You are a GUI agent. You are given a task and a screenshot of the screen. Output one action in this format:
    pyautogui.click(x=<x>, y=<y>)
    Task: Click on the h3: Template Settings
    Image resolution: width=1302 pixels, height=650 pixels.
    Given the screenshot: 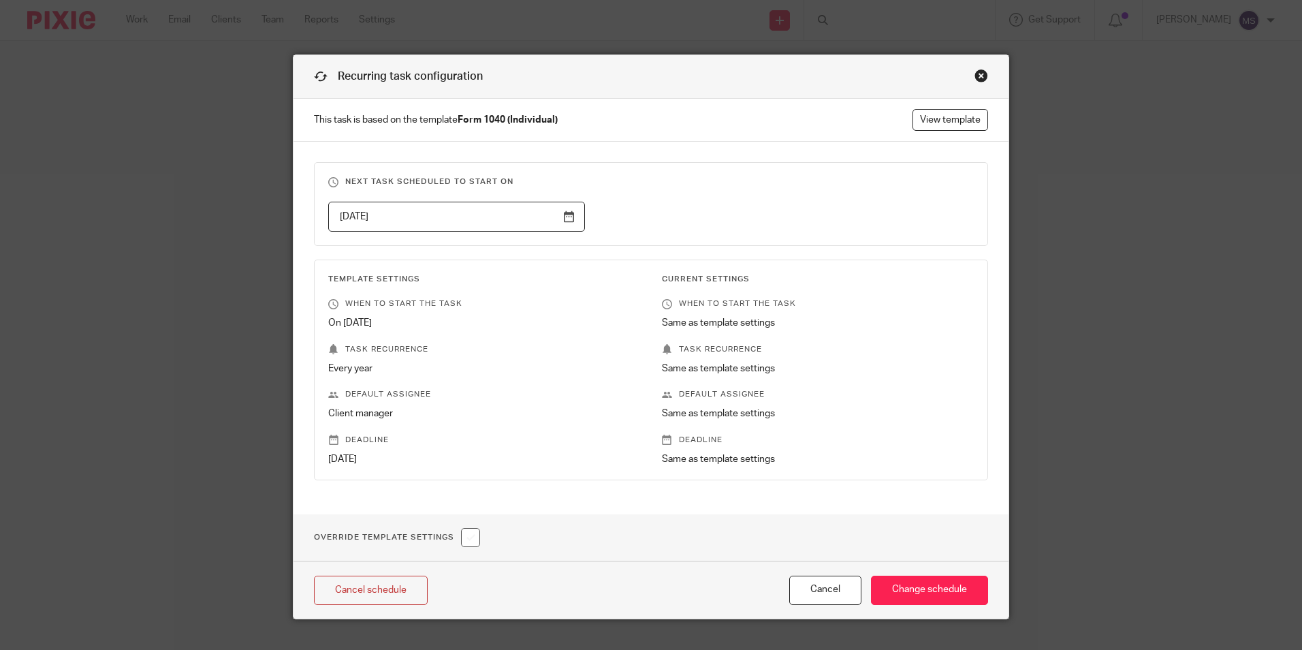 What is the action you would take?
    pyautogui.click(x=484, y=279)
    